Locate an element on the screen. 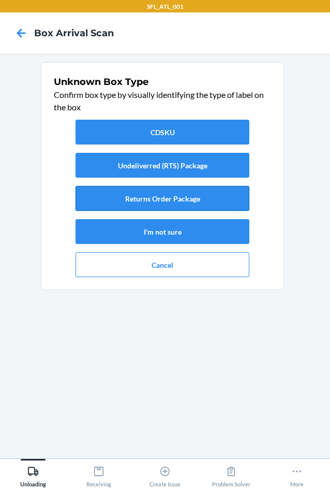 The width and height of the screenshot is (330, 489). button: I'm not sure is located at coordinates (162, 231).